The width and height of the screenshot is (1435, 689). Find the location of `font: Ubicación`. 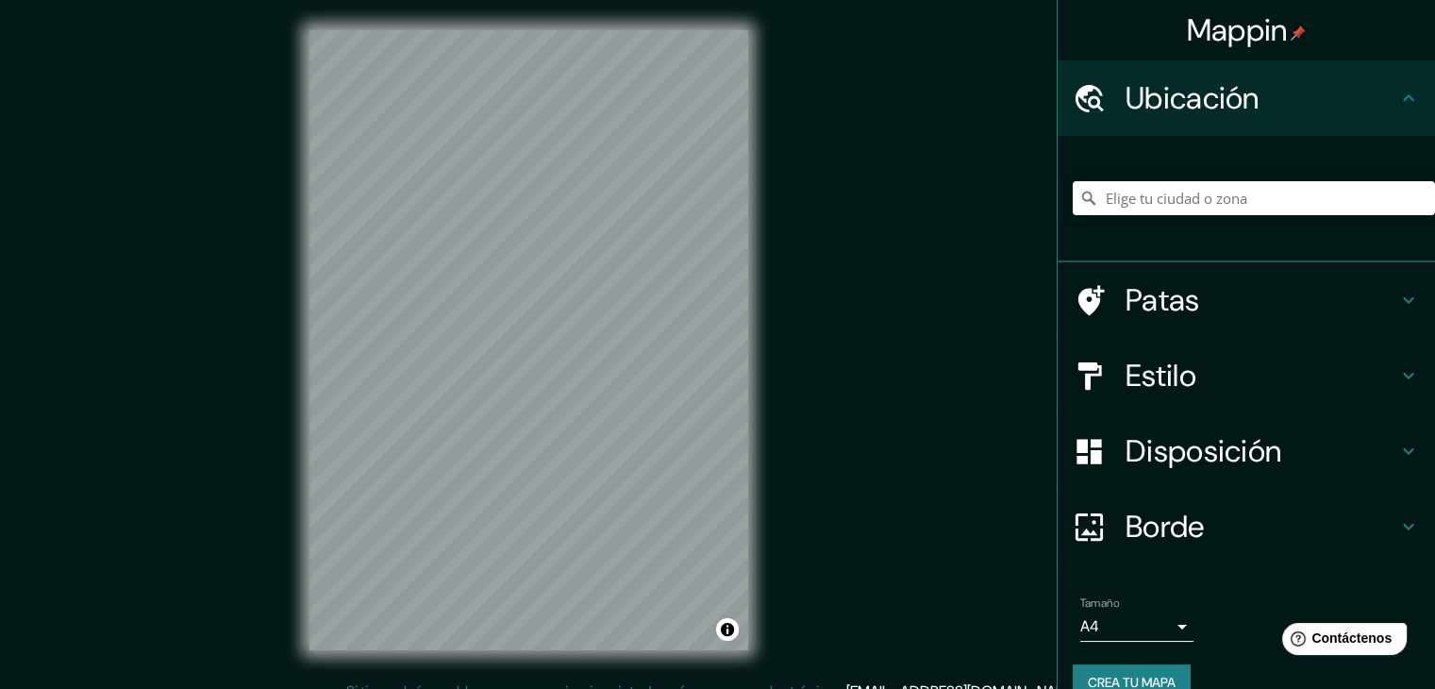

font: Ubicación is located at coordinates (1193, 98).